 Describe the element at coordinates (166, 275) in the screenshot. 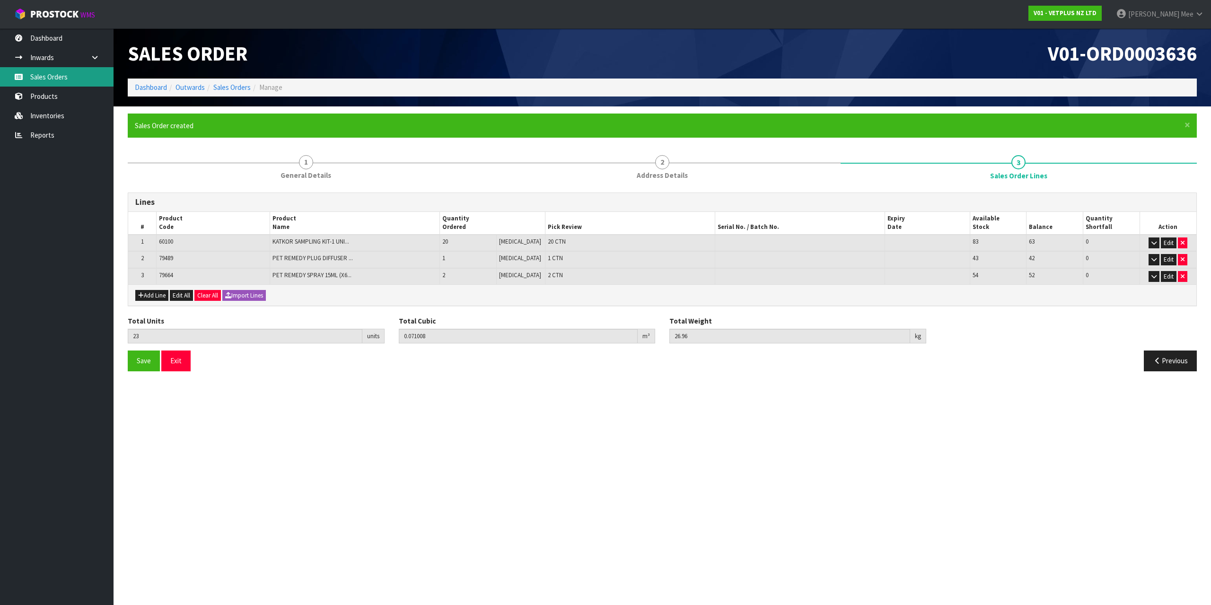

I see `span: 79664` at that location.